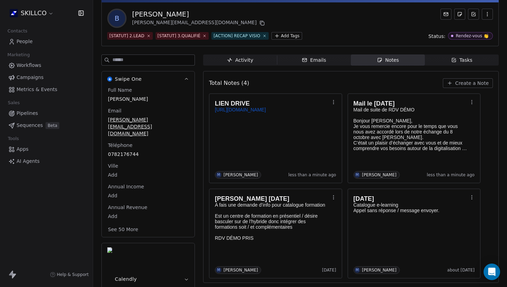 This screenshot has width=507, height=287. Describe the element at coordinates (462, 60) in the screenshot. I see `div: Tasks` at that location.